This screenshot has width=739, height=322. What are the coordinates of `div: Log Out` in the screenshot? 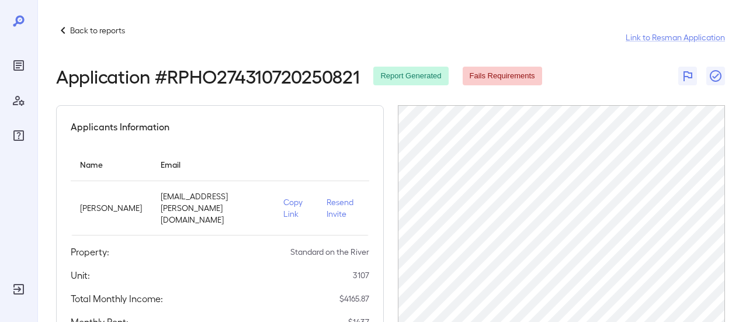 It's located at (19, 289).